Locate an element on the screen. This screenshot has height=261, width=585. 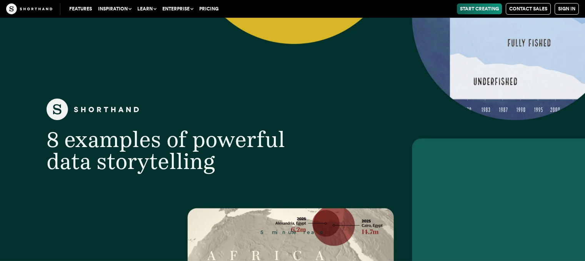
a: Features is located at coordinates (80, 9).